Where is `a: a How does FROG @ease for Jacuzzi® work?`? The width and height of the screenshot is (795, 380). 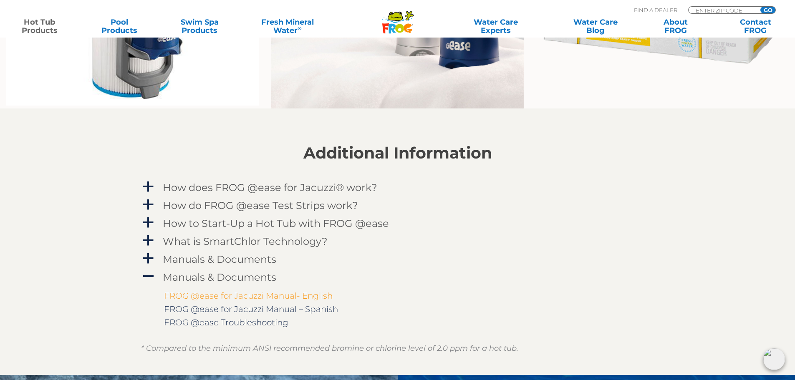
a: a How does FROG @ease for Jacuzzi® work? is located at coordinates (398, 187).